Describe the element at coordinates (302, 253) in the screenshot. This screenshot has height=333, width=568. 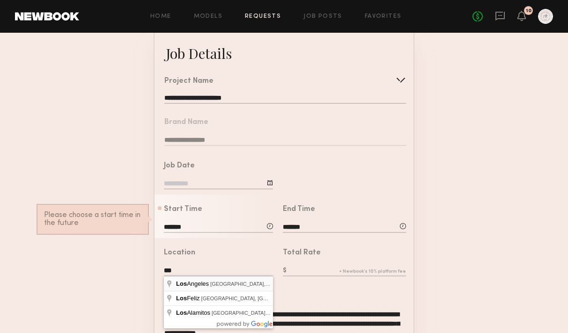
I see `div: Total Rate` at that location.